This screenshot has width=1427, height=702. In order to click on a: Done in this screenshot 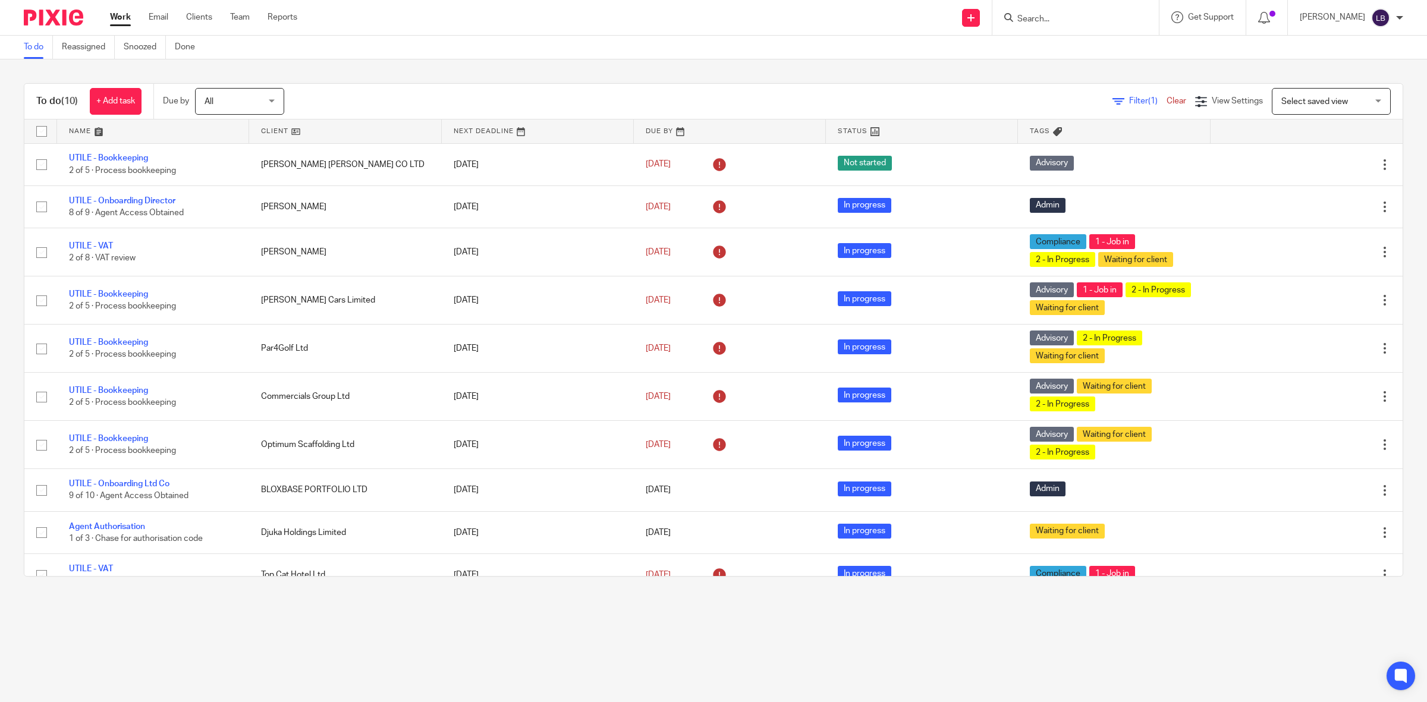, I will do `click(189, 47)`.